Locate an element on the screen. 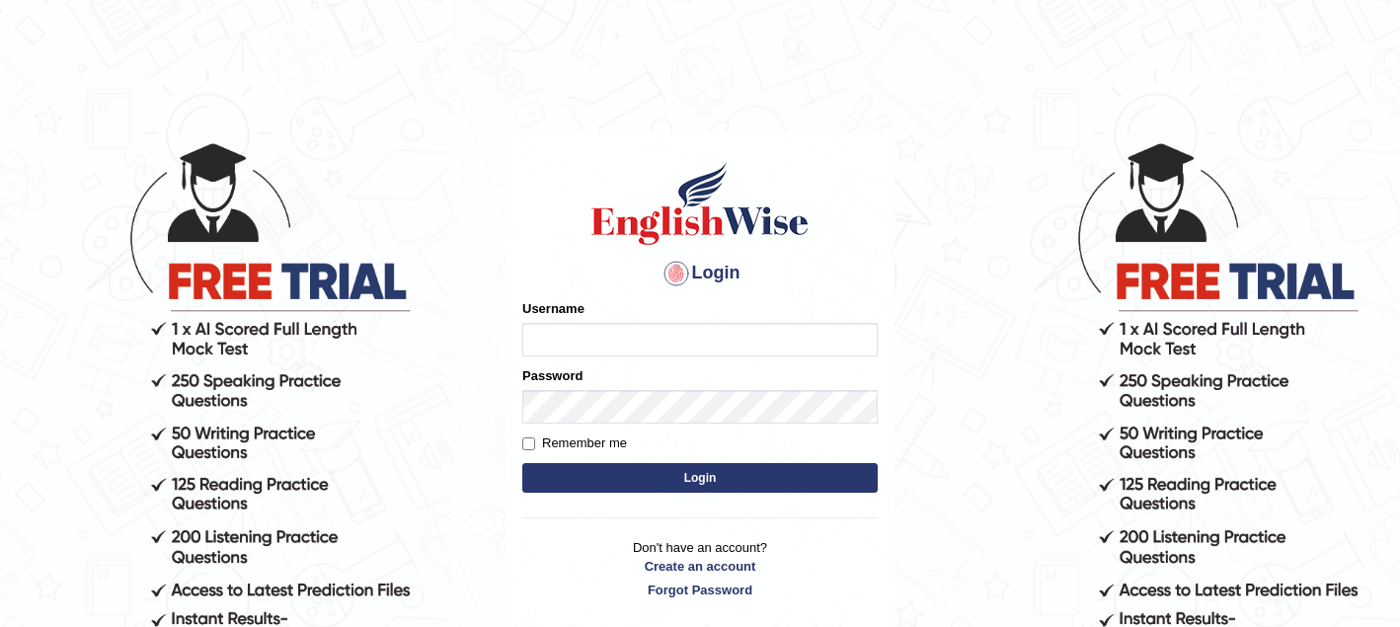 This screenshot has width=1400, height=627. h4: Login is located at coordinates (700, 273).